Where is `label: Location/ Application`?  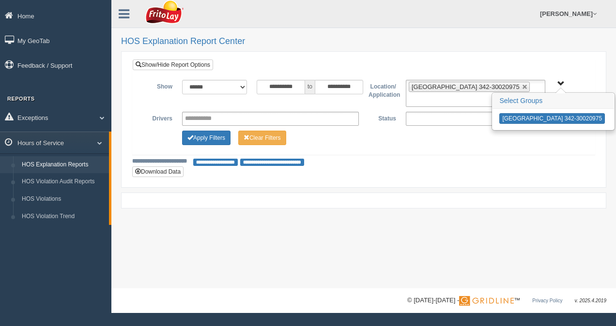 label: Location/ Application is located at coordinates (382, 90).